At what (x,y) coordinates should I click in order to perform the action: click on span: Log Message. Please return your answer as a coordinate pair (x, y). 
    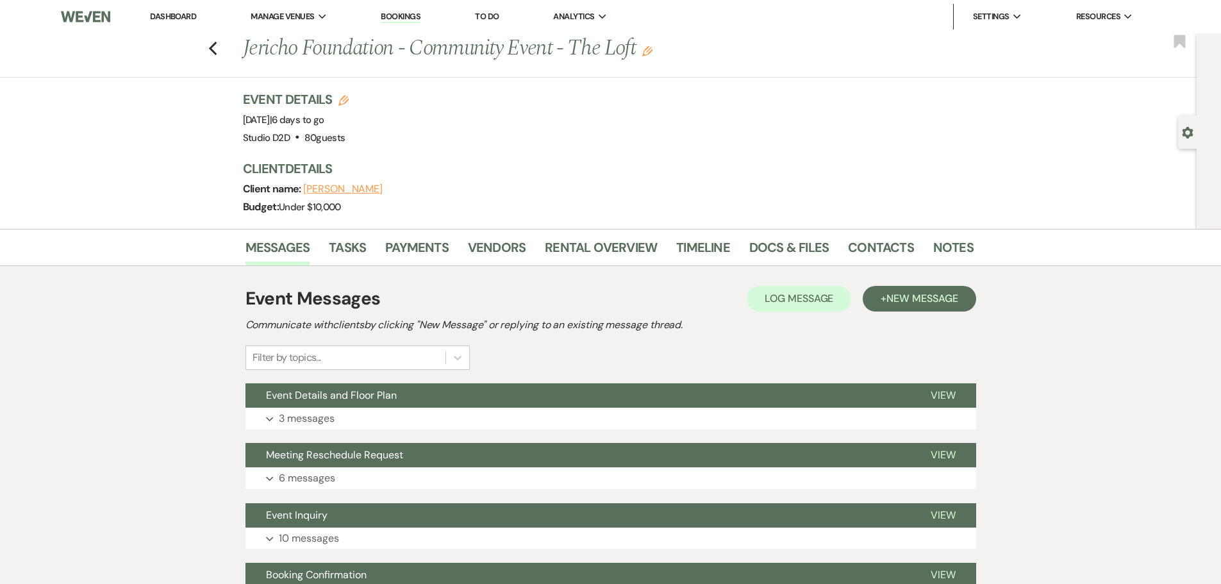
    Looking at the image, I should click on (799, 298).